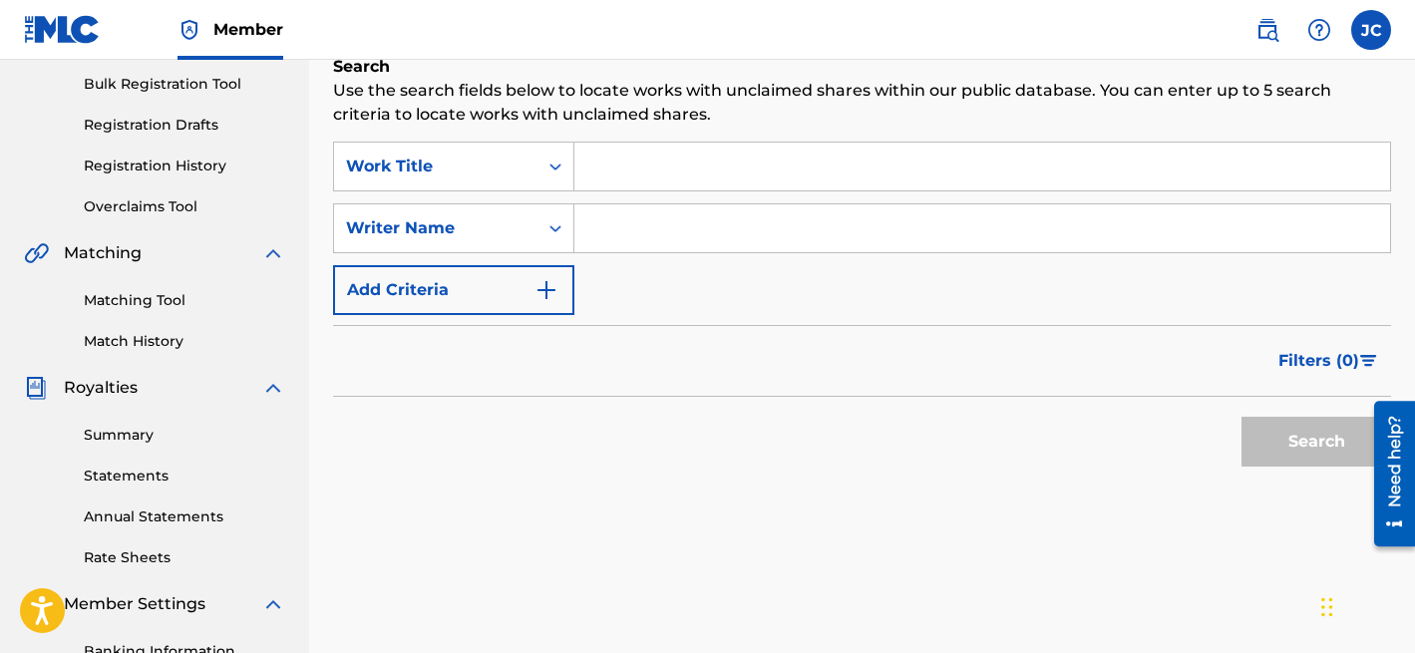 This screenshot has width=1415, height=653. Describe the element at coordinates (36, 388) in the screenshot. I see `img: Royalties` at that location.